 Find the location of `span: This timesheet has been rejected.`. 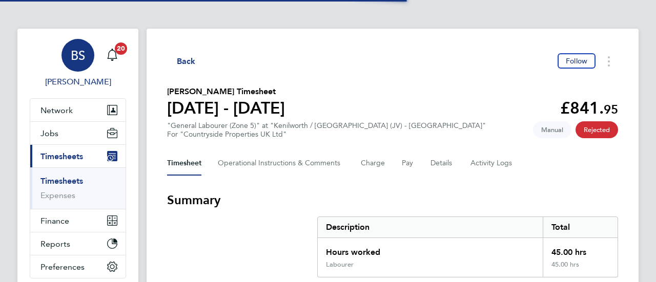

span: This timesheet has been rejected. is located at coordinates (596, 130).